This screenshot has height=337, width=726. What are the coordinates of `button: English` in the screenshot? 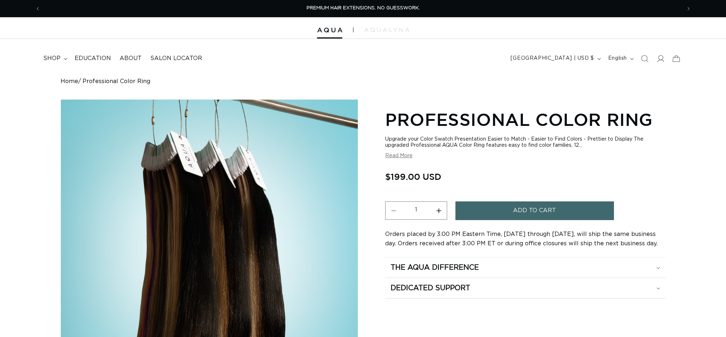 It's located at (620, 59).